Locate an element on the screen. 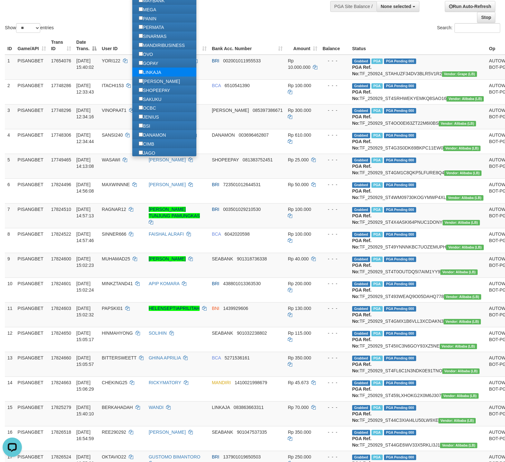 The image size is (505, 462). span: BNI is located at coordinates (215, 308).